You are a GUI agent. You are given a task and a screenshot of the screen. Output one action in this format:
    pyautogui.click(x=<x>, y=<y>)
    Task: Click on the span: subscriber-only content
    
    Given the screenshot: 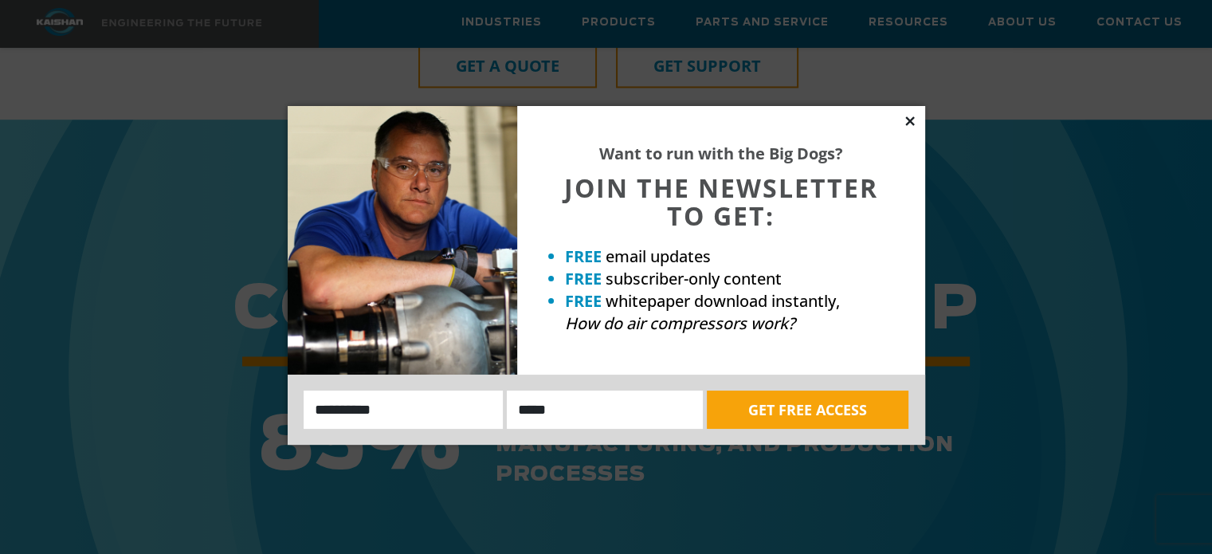 What is the action you would take?
    pyautogui.click(x=693, y=278)
    